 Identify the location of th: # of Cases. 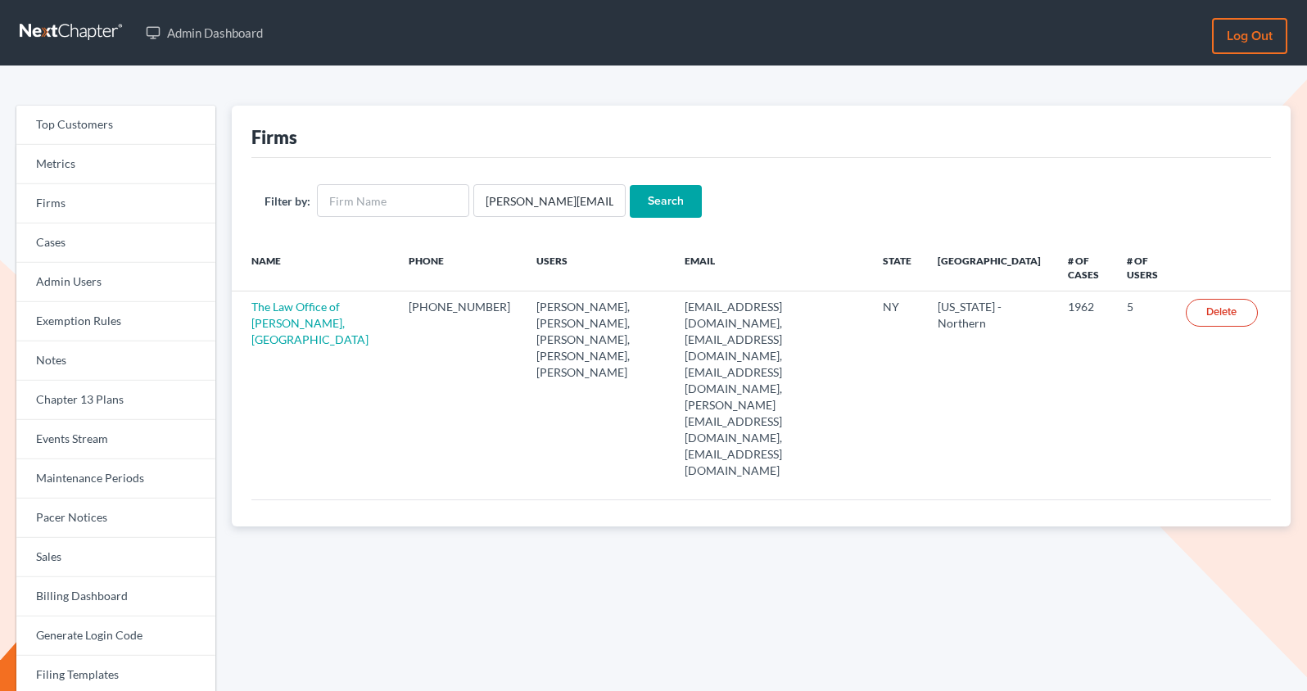
(1084, 268).